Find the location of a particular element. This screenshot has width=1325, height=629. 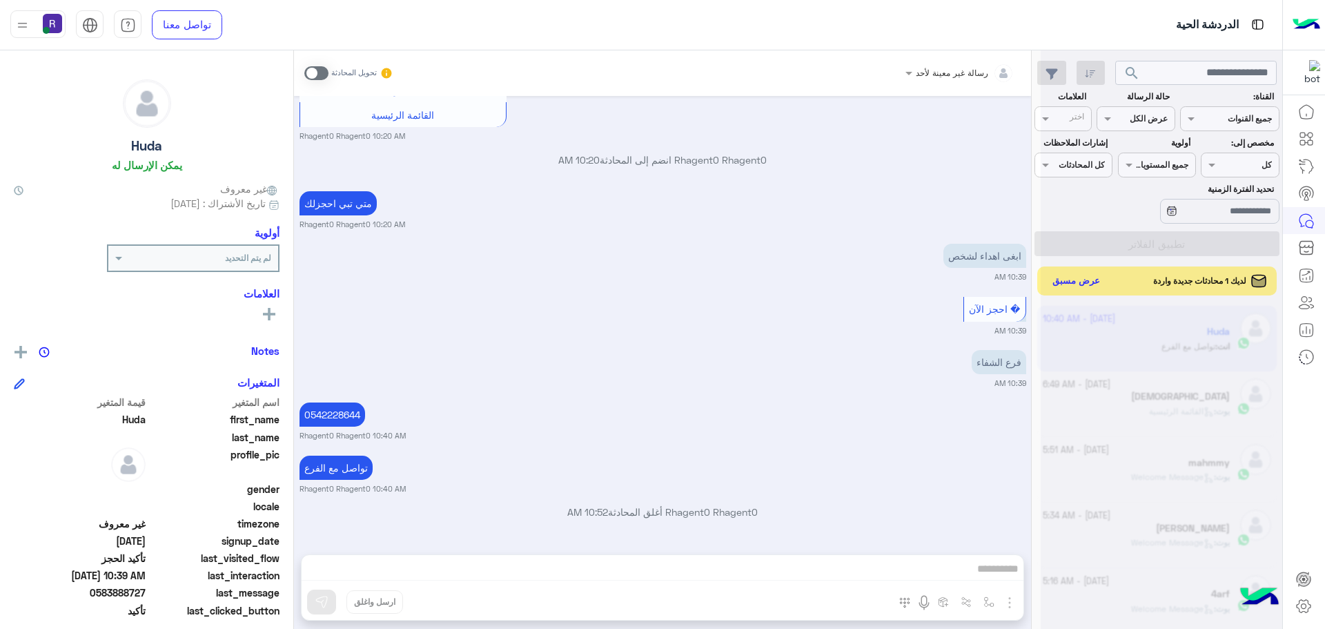

h6: المتغيرات is located at coordinates (258, 382).